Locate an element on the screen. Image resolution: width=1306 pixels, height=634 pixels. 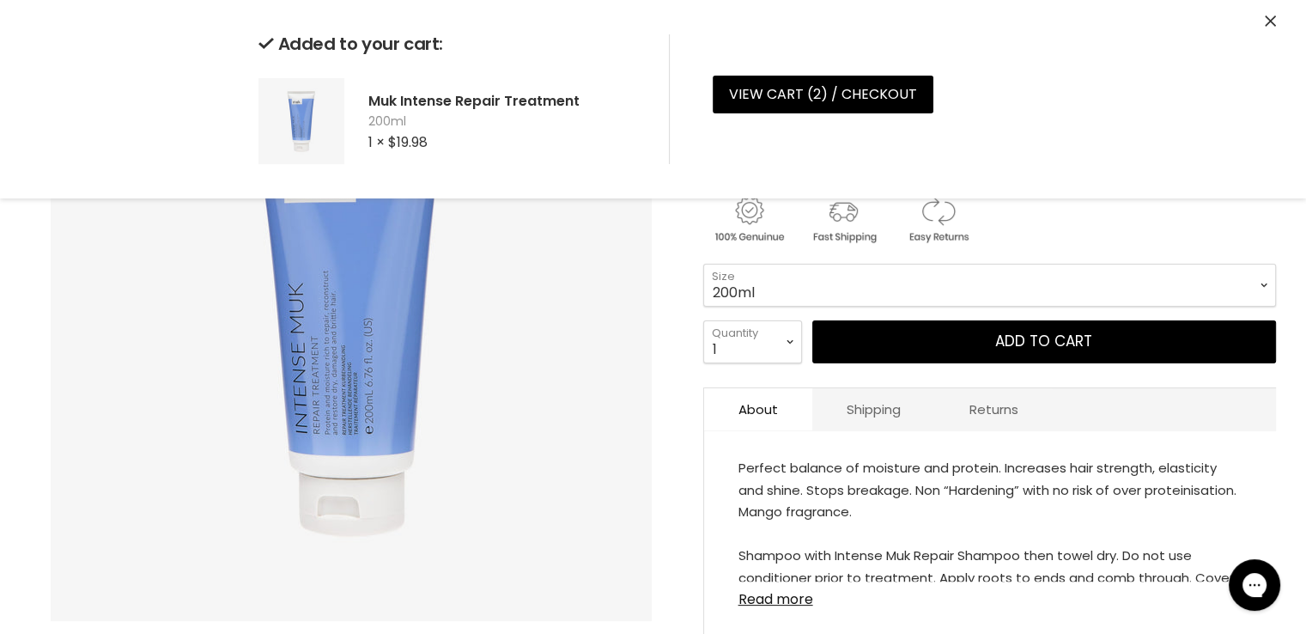
button: Close is located at coordinates (1270, 21).